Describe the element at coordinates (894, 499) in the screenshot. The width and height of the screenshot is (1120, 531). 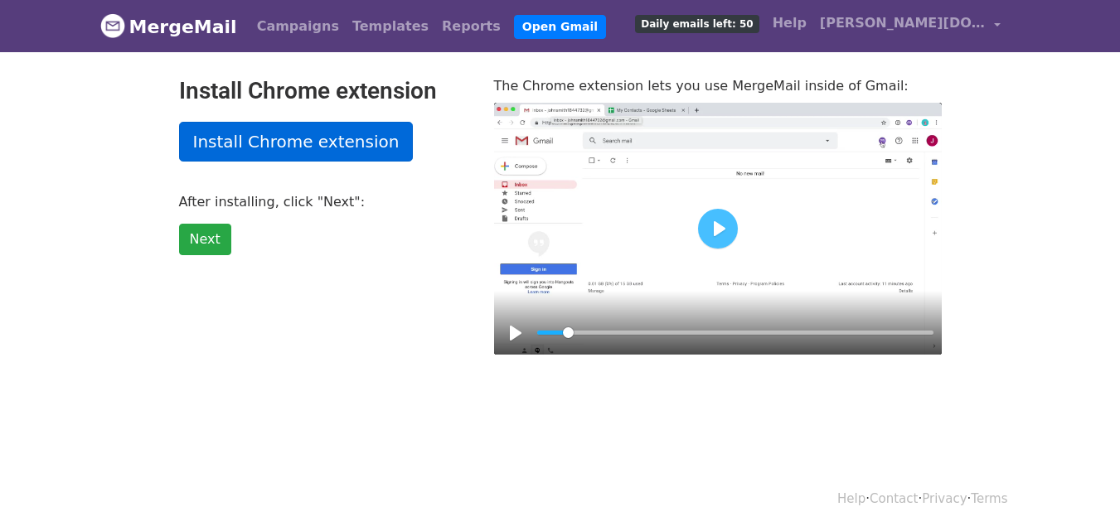
I see `a: Contact` at that location.